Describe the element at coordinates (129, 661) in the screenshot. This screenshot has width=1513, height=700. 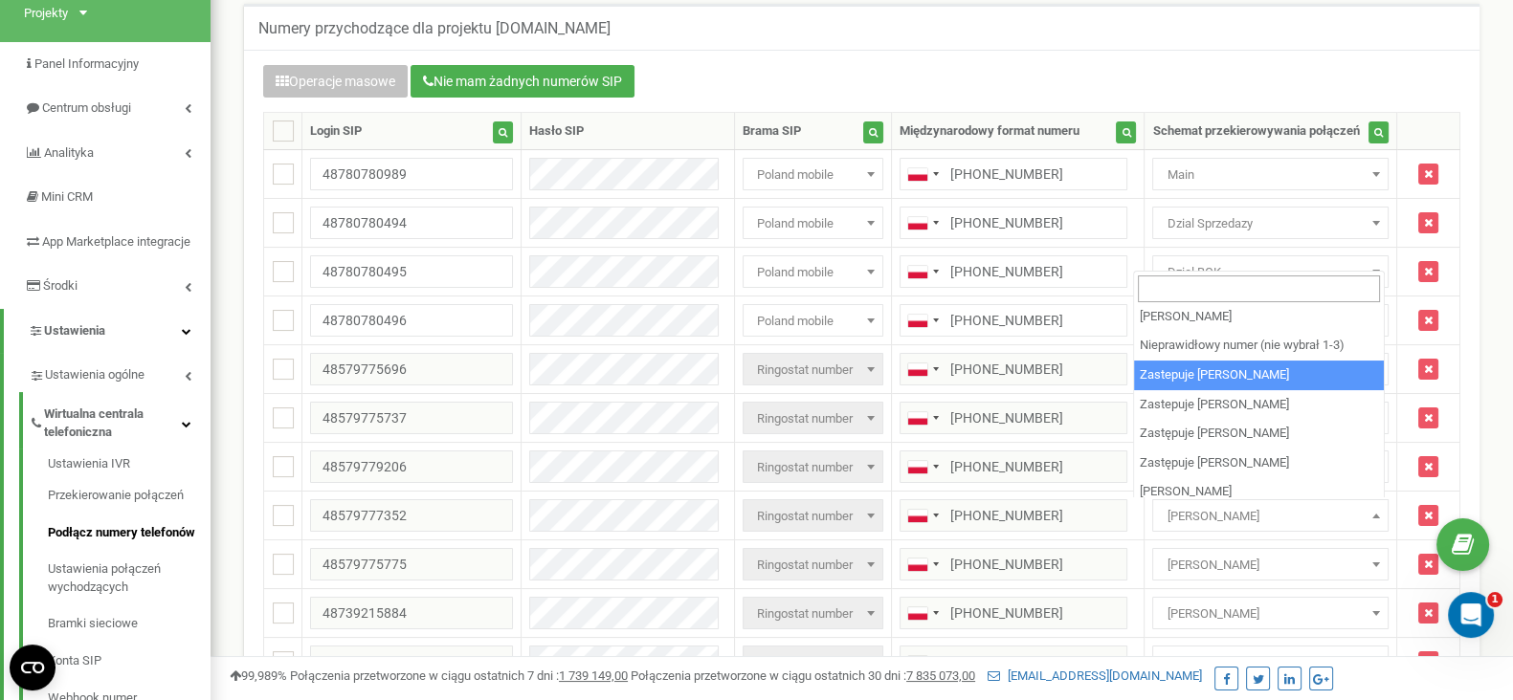
I see `a: Konta SIP` at that location.